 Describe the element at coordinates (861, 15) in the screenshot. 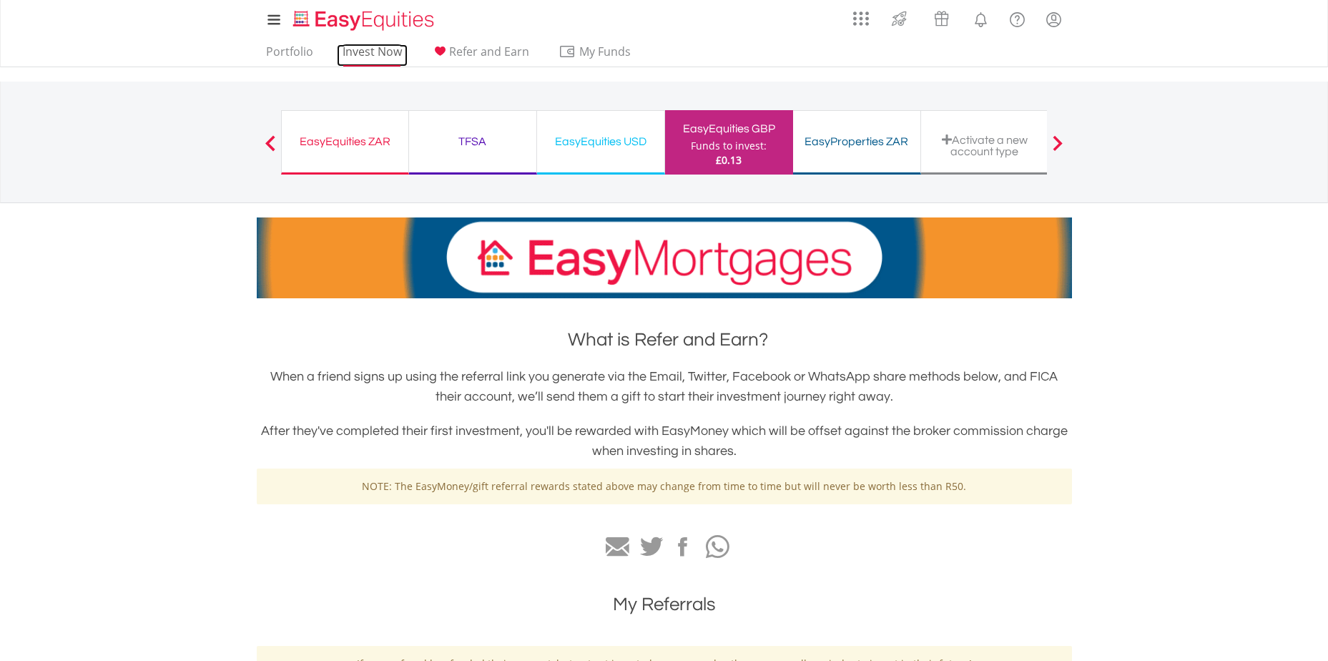

I see `a: AppsGrid` at that location.